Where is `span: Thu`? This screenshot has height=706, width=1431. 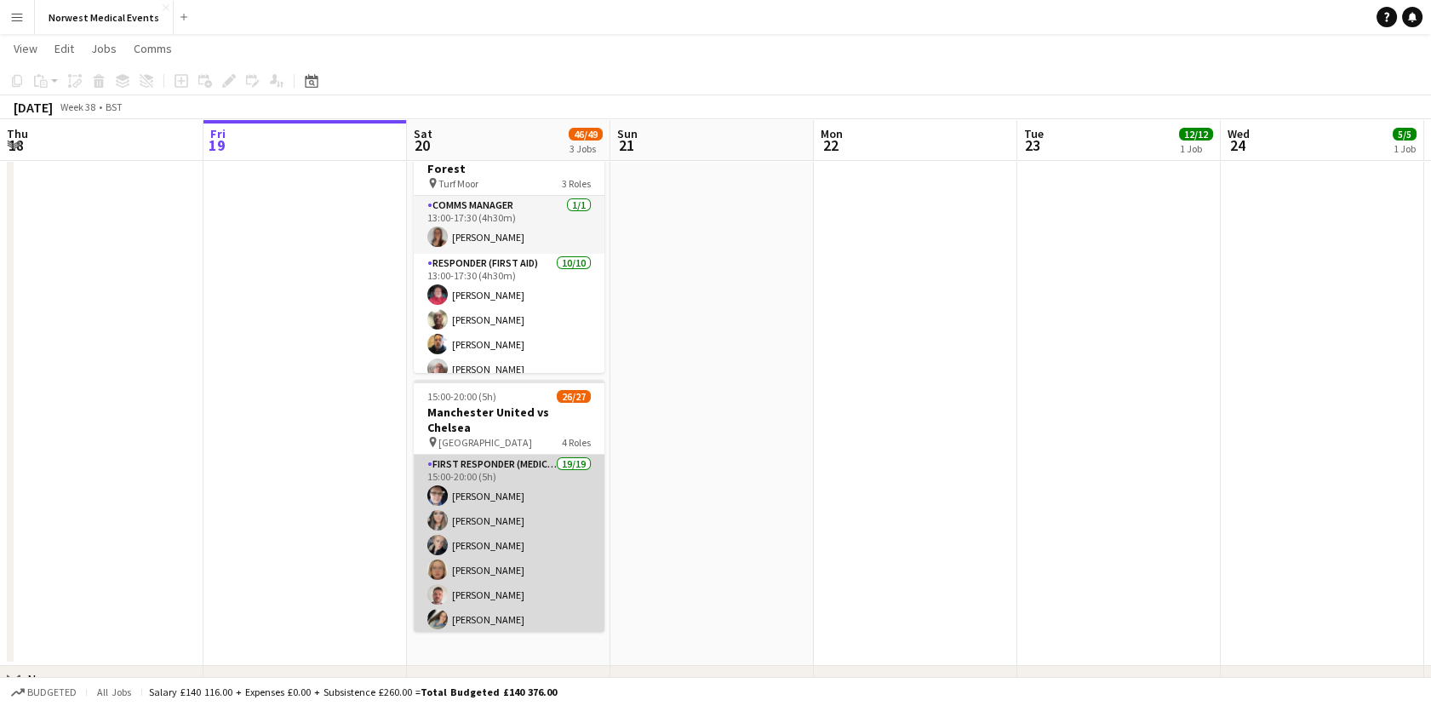
span: Thu is located at coordinates (17, 134).